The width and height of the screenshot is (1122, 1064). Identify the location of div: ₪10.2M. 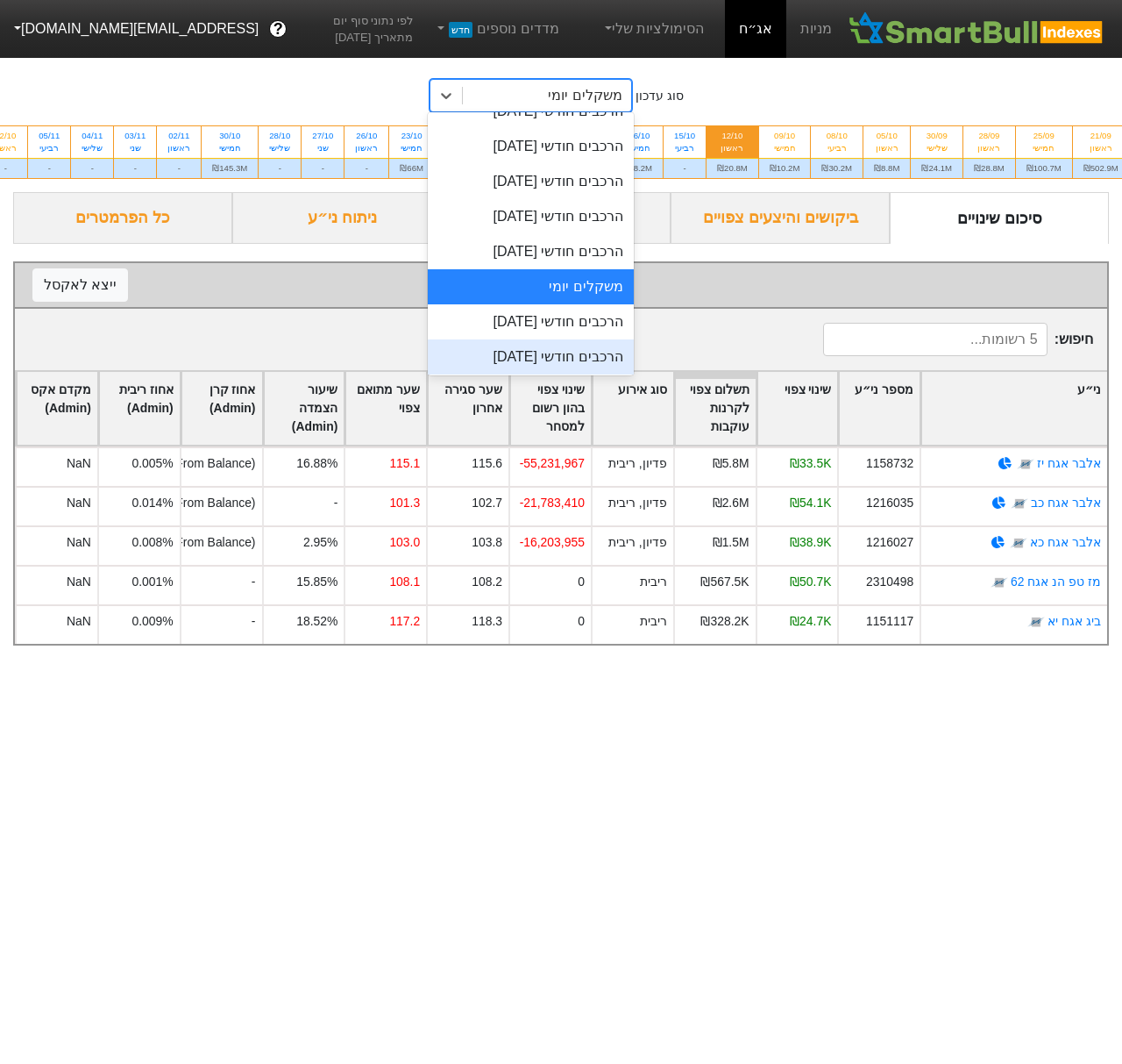
(785, 168).